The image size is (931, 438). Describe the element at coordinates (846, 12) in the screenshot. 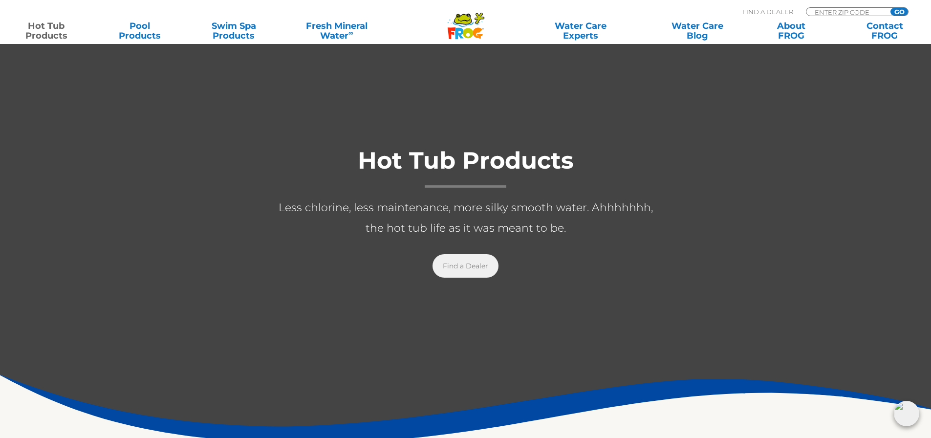

I see `input: Zip Code Form` at that location.